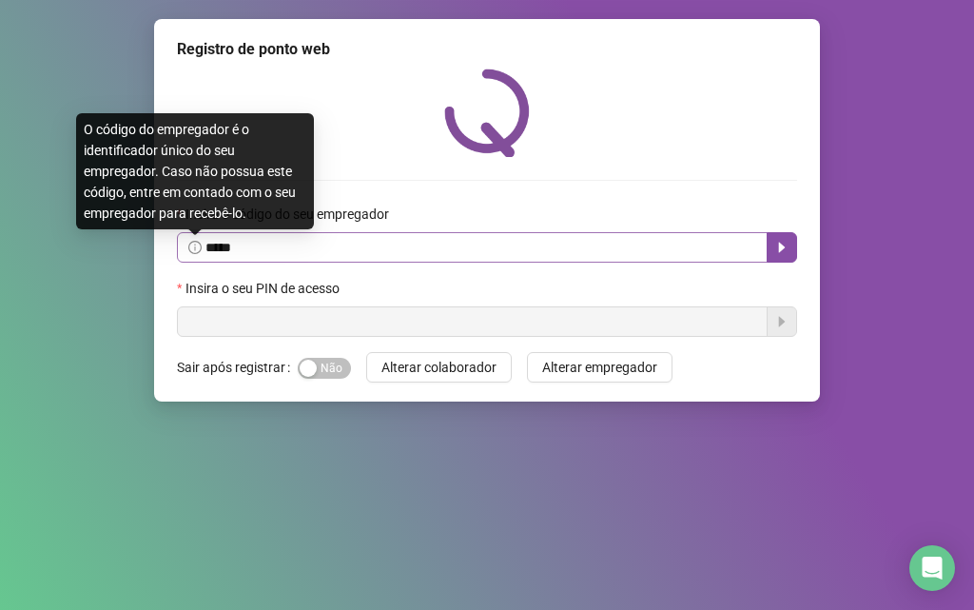  Describe the element at coordinates (932, 568) in the screenshot. I see `div: Open Intercom Messenger` at that location.